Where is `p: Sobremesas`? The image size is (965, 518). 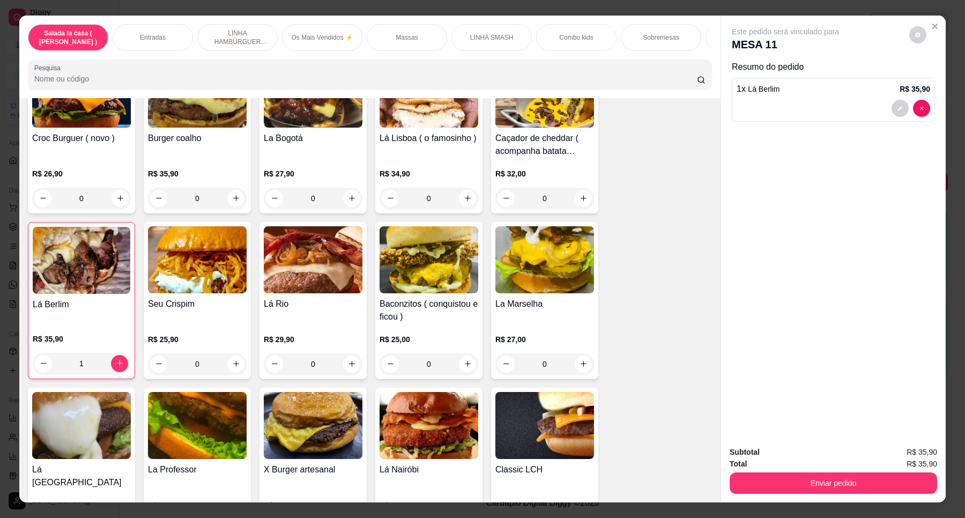
p: Sobremesas is located at coordinates (660, 38).